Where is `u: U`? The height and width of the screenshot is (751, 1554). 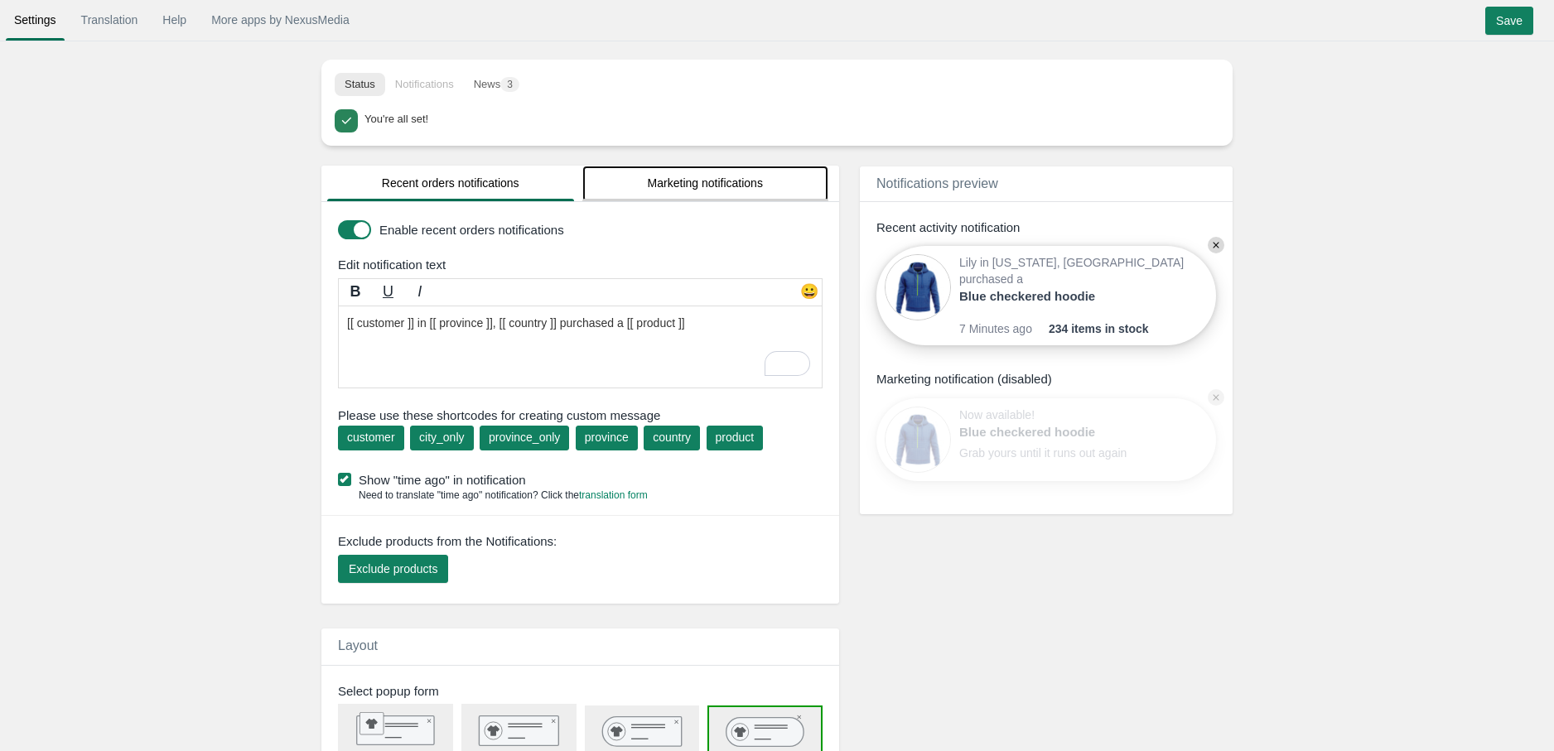
u: U is located at coordinates (388, 292).